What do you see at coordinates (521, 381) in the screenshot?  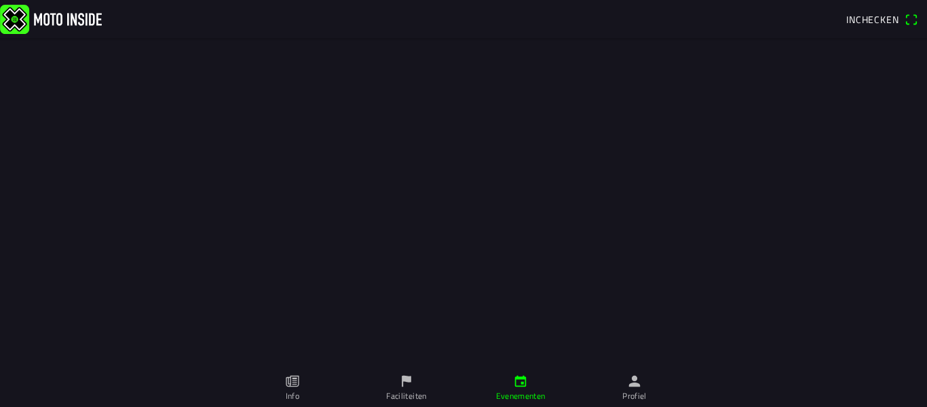 I see `ion-icon: calendar` at bounding box center [521, 381].